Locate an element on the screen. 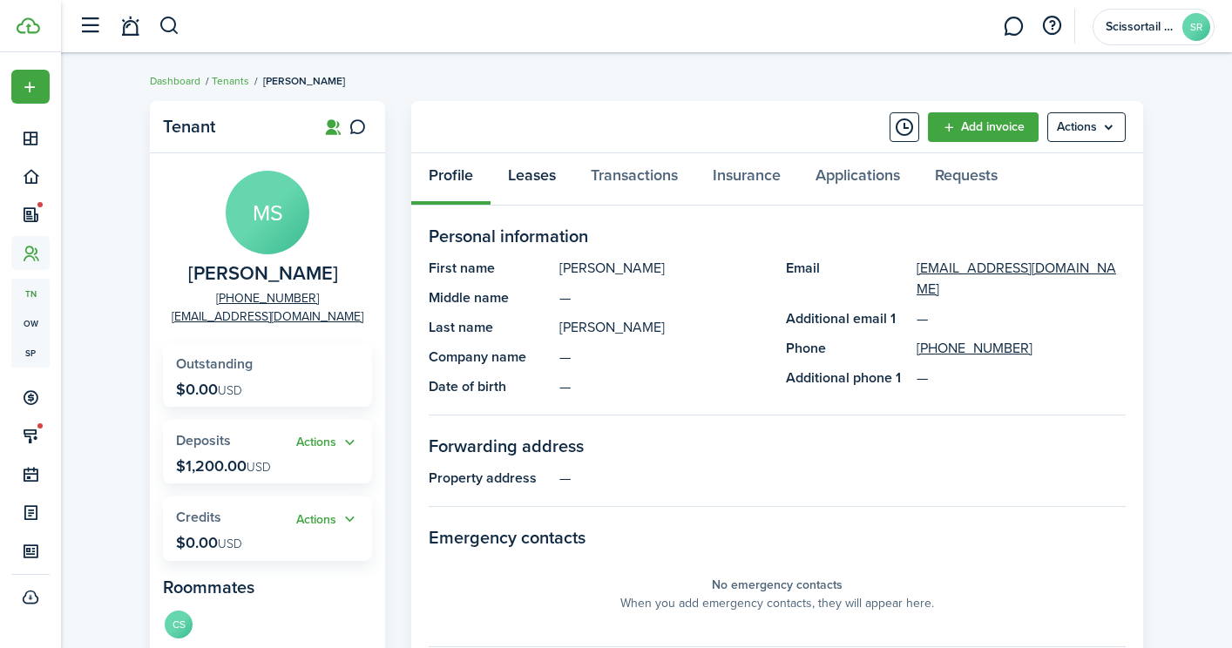 The width and height of the screenshot is (1232, 648). button: Search is located at coordinates (169, 26).